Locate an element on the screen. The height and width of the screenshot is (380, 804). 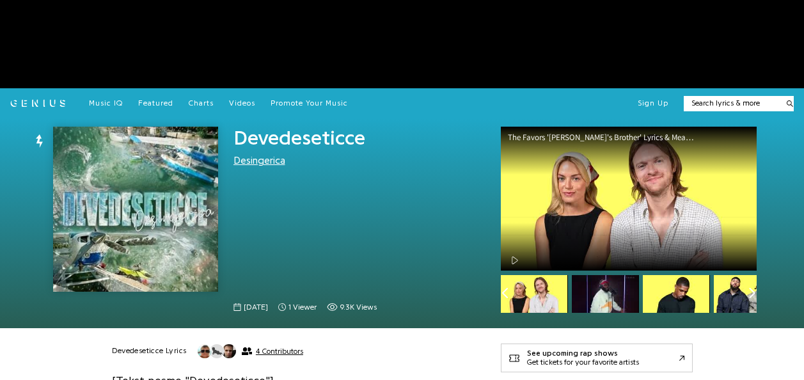
span: 9.3K views is located at coordinates (358, 307).